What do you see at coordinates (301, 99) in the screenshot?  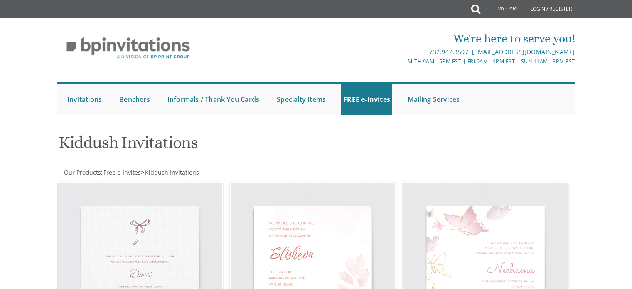 I see `a: Specialty Items` at bounding box center [301, 99].